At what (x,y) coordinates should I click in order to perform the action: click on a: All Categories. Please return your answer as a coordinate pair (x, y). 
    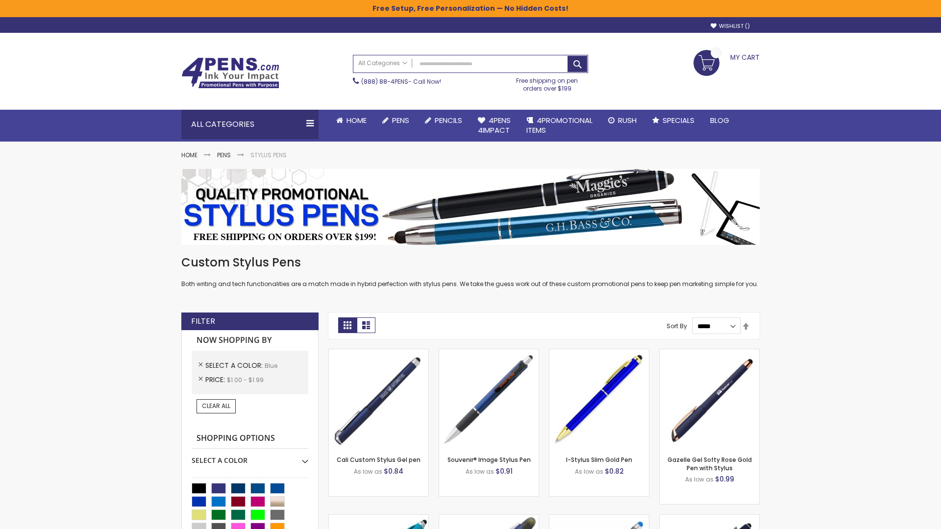
    Looking at the image, I should click on (383, 63).